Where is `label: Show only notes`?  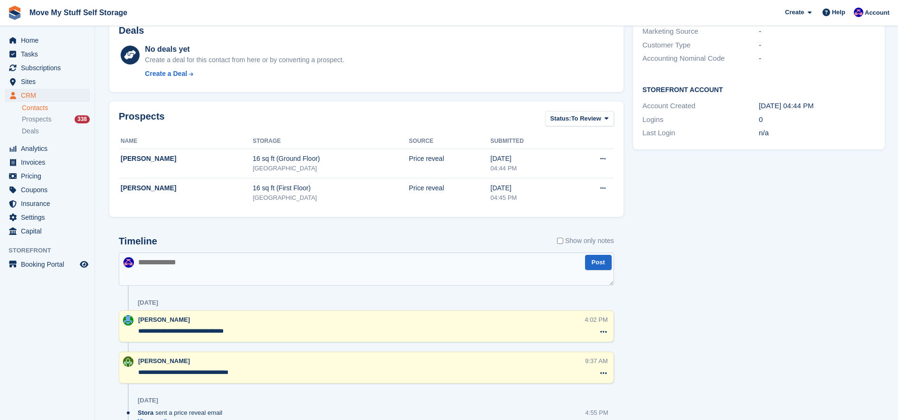 label: Show only notes is located at coordinates (586, 241).